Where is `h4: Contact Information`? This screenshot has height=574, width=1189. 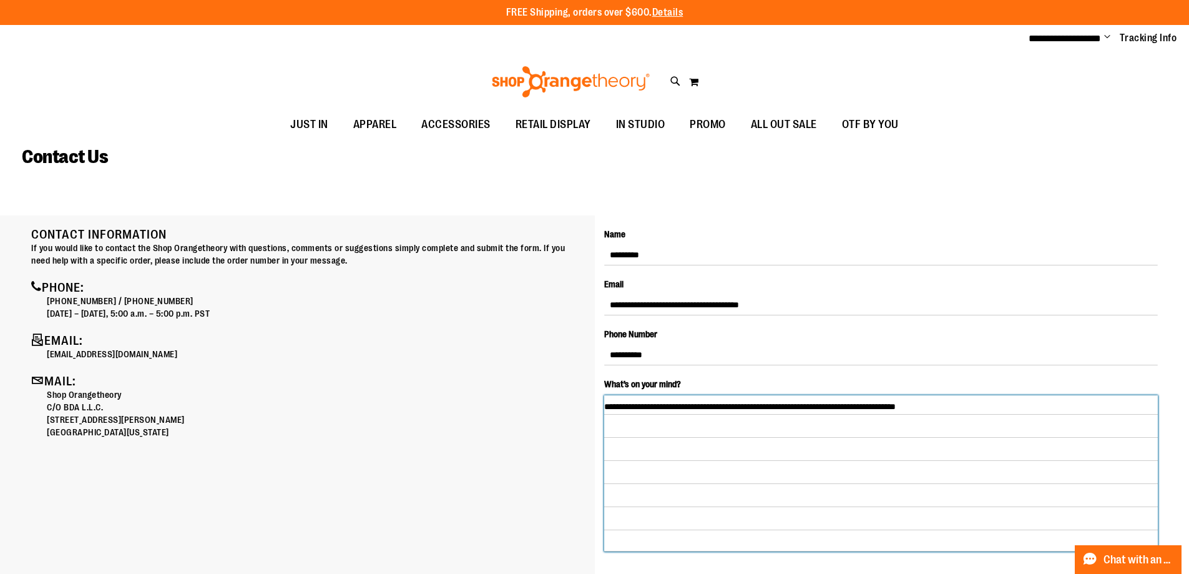
h4: Contact Information is located at coordinates (308, 235).